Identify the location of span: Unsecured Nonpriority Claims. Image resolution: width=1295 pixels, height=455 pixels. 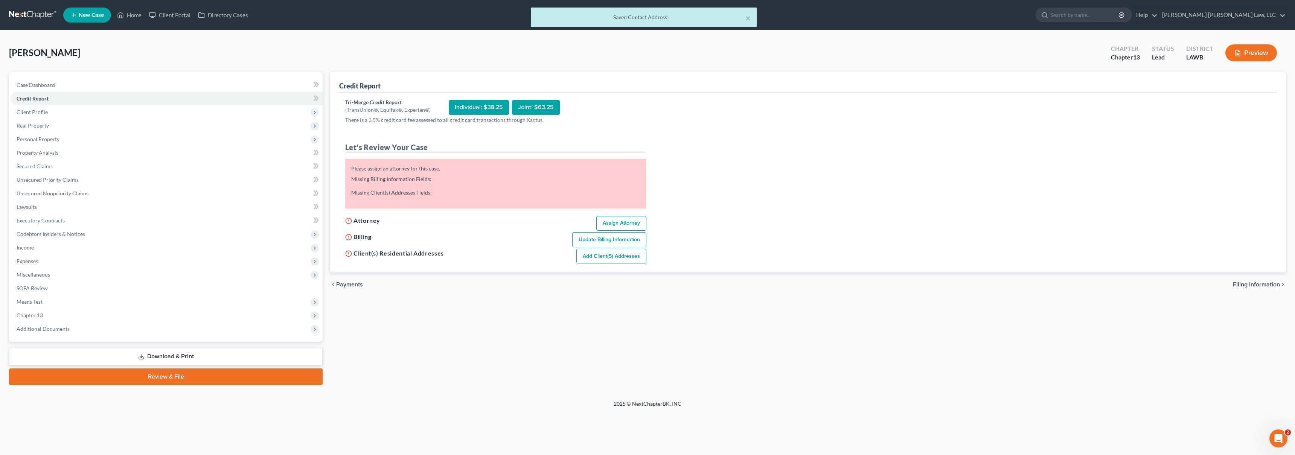
(52, 193).